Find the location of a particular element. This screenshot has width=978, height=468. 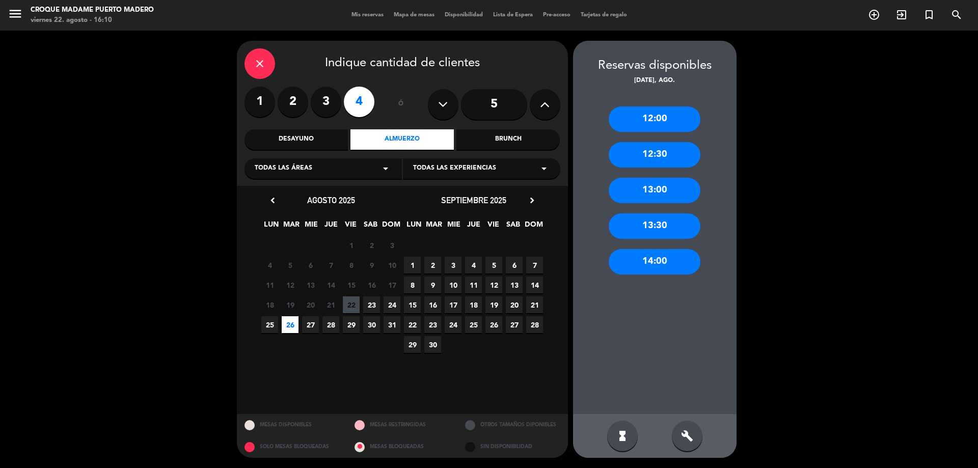

span: Lista de Espera is located at coordinates (513, 15).